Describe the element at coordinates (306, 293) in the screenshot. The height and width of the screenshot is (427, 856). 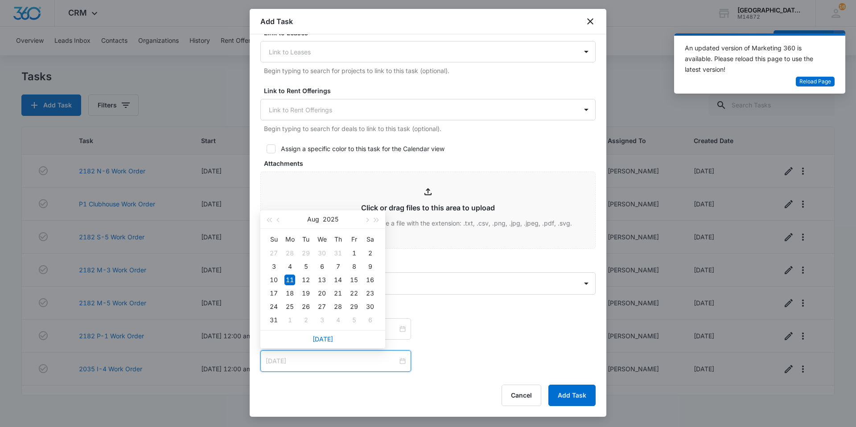
I see `div: 19` at that location.